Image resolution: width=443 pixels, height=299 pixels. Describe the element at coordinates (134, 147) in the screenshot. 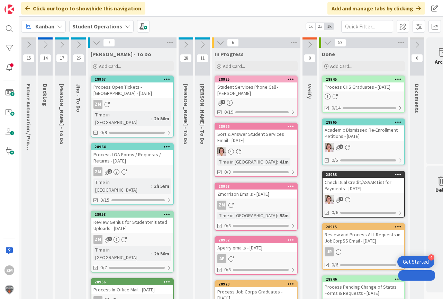

I see `div: 28964` at that location.